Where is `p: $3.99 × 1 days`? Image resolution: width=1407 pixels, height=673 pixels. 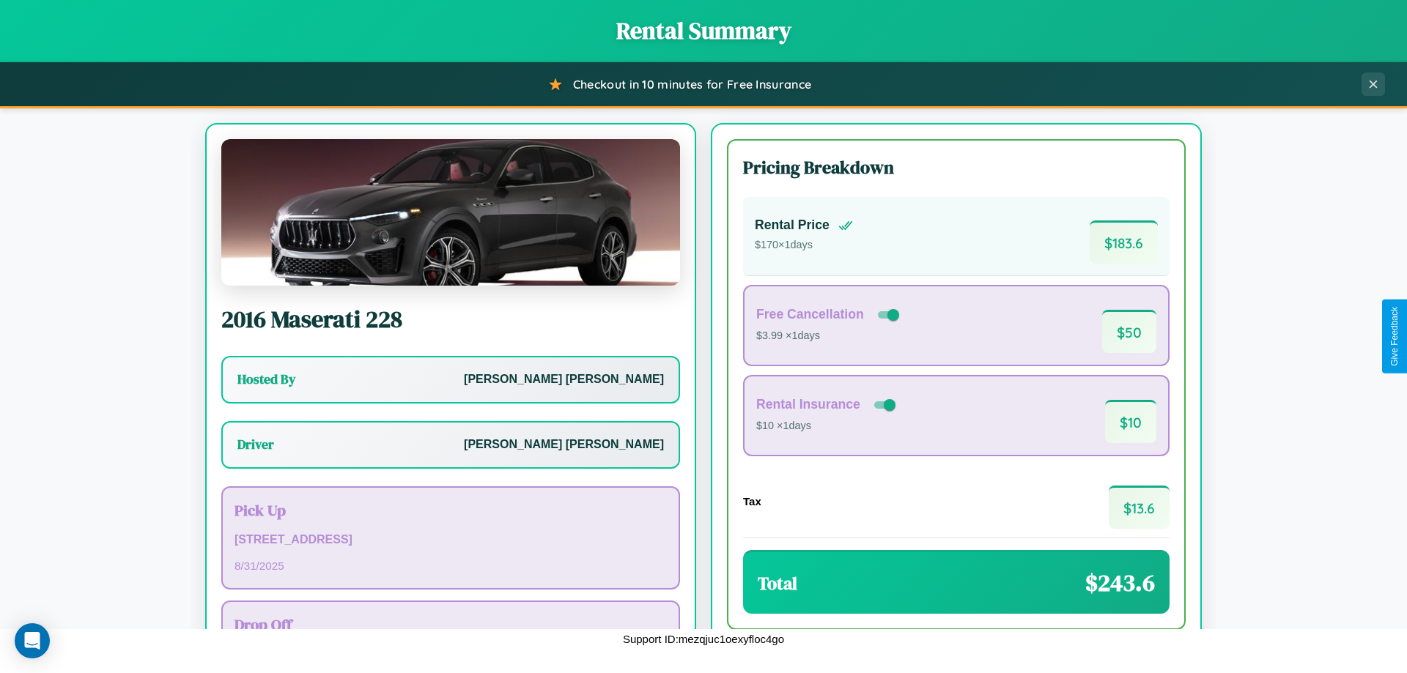 p: $3.99 × 1 days is located at coordinates (829, 336).